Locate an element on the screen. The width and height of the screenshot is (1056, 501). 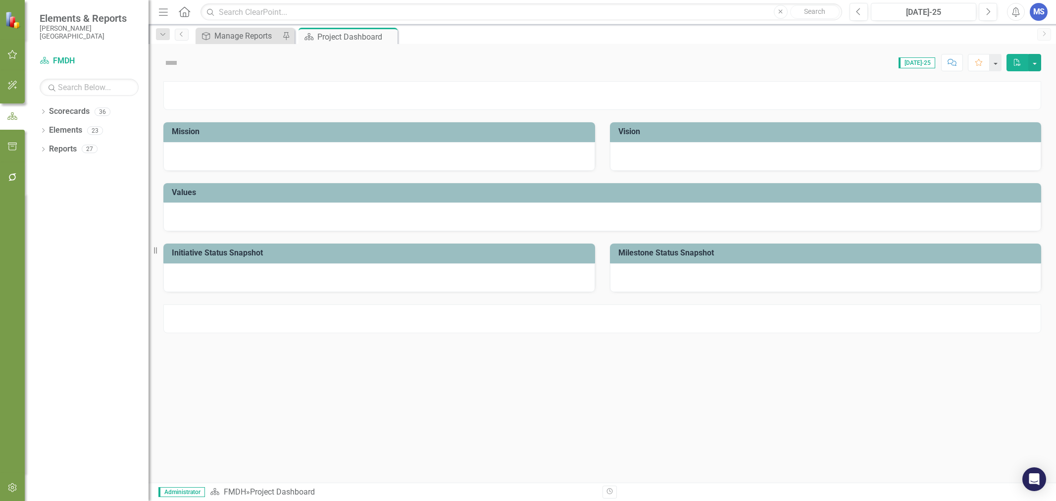
div: 36 is located at coordinates (102, 111).